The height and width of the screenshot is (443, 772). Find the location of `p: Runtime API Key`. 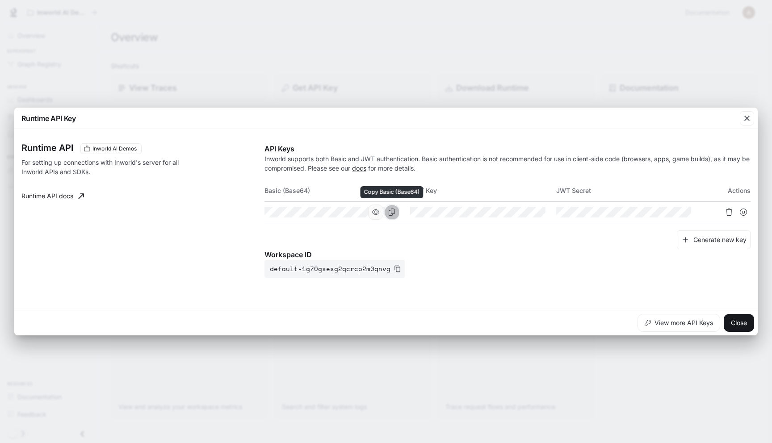

p: Runtime API Key is located at coordinates (49, 118).